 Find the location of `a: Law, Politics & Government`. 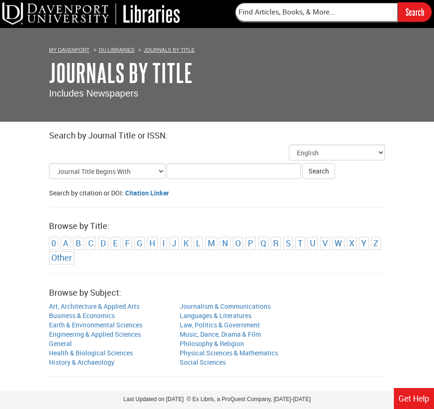

a: Law, Politics & Government is located at coordinates (220, 325).